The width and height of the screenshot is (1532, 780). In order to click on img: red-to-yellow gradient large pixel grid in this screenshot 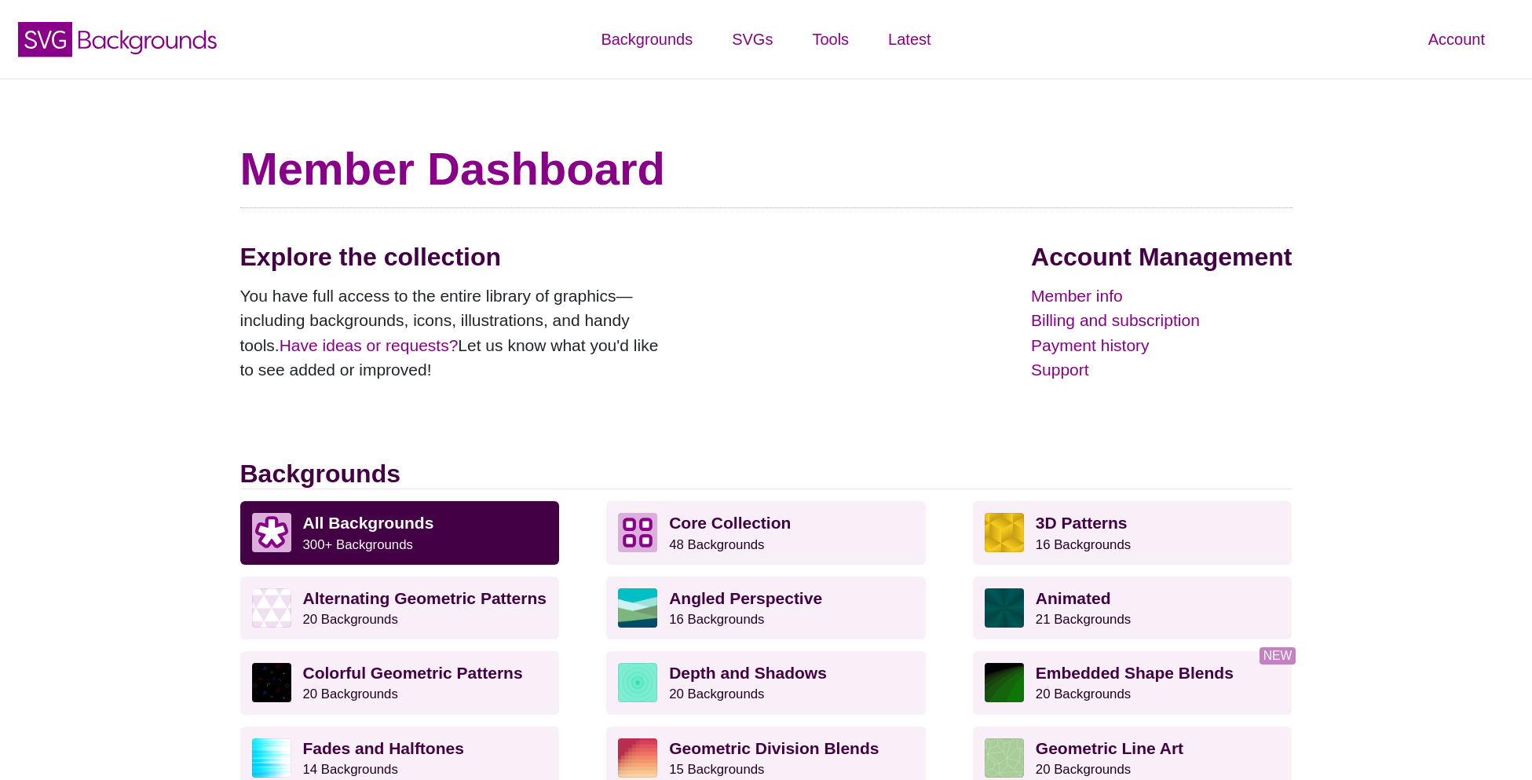, I will do `click(638, 758)`.